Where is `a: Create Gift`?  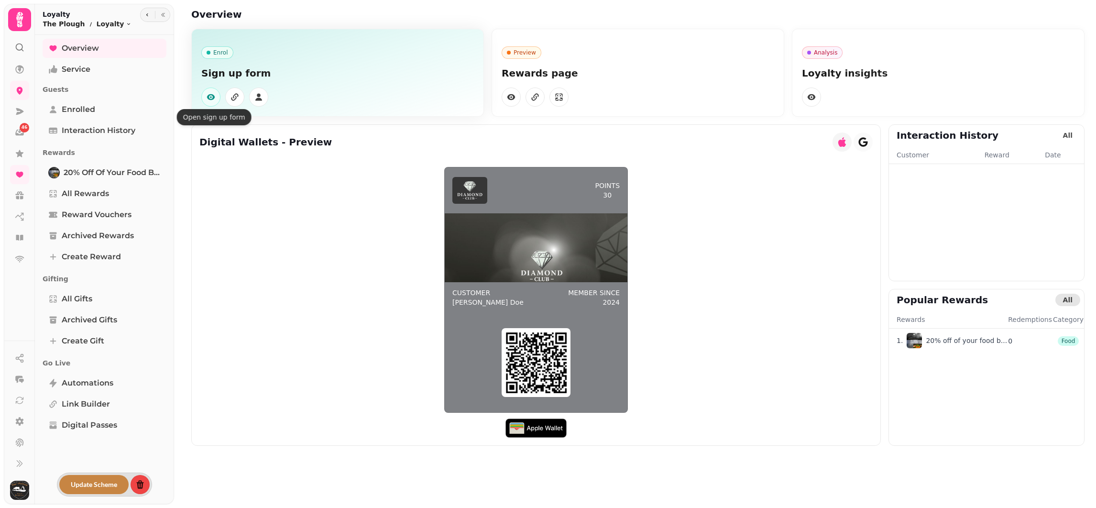
a: Create Gift is located at coordinates (104, 341).